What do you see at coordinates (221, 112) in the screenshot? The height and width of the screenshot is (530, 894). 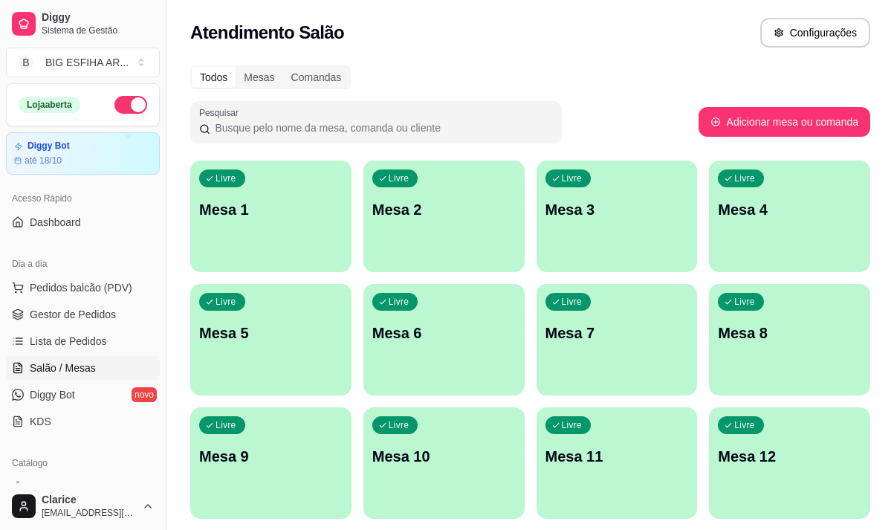 I see `label: Pesquisar` at bounding box center [221, 112].